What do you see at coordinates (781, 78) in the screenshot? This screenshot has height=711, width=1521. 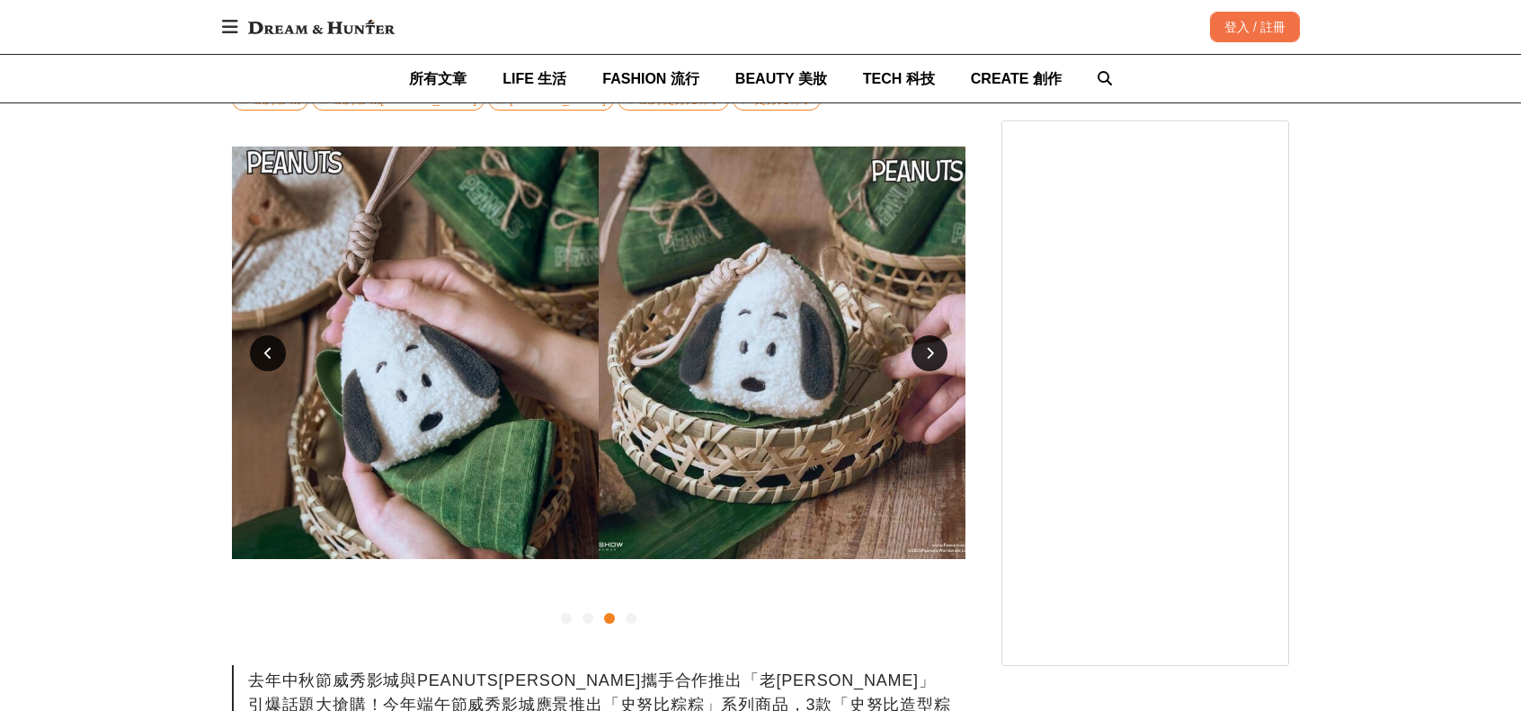 I see `span: BEAUTY 美妝` at bounding box center [781, 78].